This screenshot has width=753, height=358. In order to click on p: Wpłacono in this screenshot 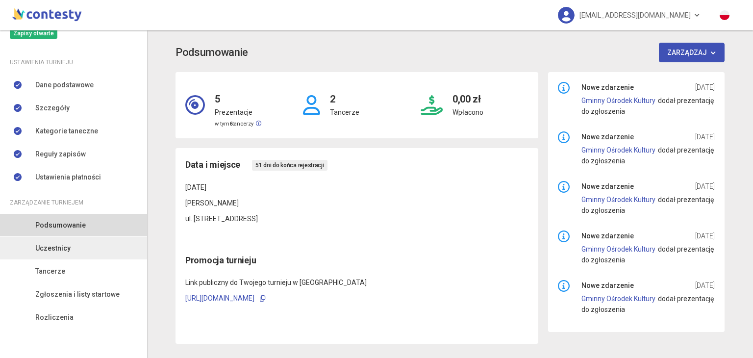, I will do `click(468, 112)`.